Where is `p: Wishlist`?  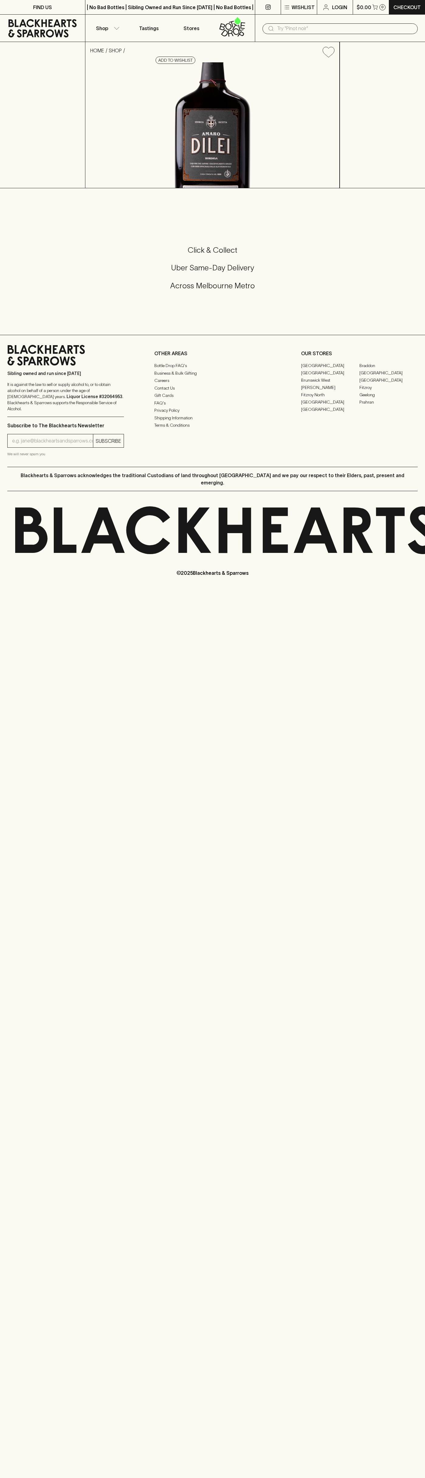 p: Wishlist is located at coordinates (303, 7).